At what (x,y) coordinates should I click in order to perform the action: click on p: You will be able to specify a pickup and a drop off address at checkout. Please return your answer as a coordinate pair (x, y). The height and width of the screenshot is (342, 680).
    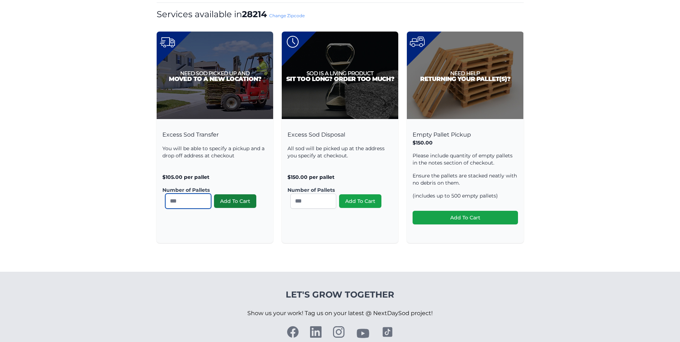
    Looking at the image, I should click on (215, 152).